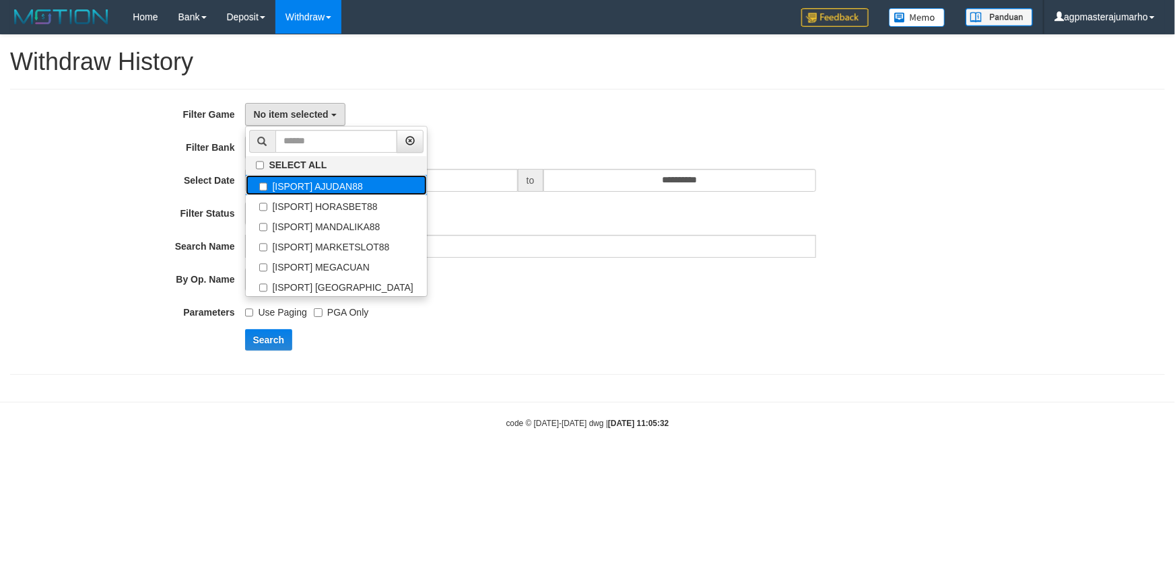  What do you see at coordinates (318, 312) in the screenshot?
I see `input: PGA Only` at bounding box center [318, 312].